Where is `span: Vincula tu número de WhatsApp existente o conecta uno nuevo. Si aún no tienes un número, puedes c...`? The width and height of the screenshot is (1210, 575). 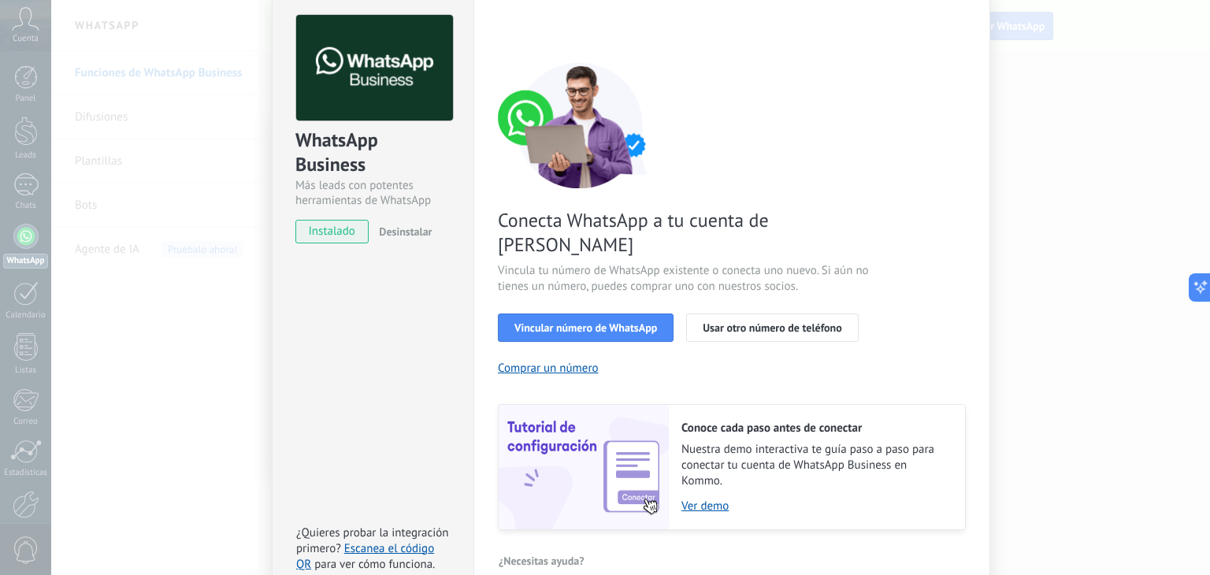 span: Vincula tu número de WhatsApp existente o conecta uno nuevo. Si aún no tienes un número, puedes c... is located at coordinates (685, 279).